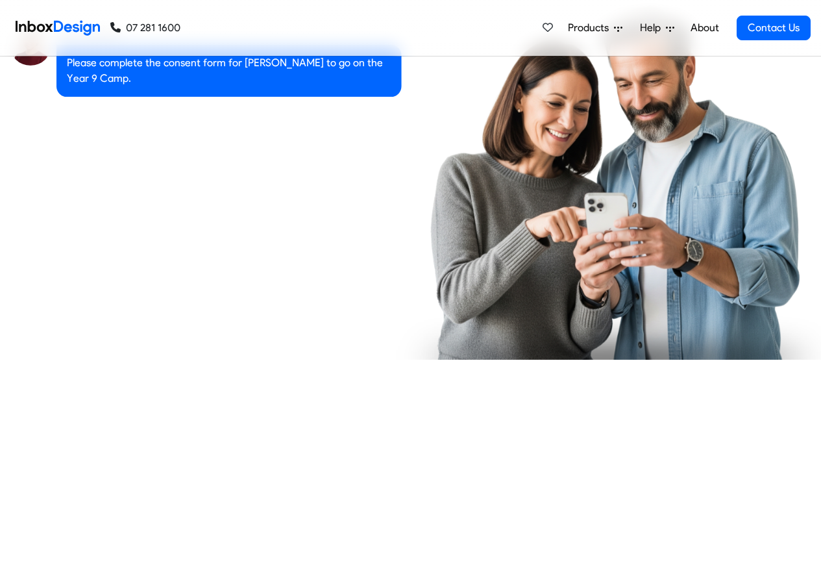  Describe the element at coordinates (591, 28) in the screenshot. I see `span: Products` at that location.